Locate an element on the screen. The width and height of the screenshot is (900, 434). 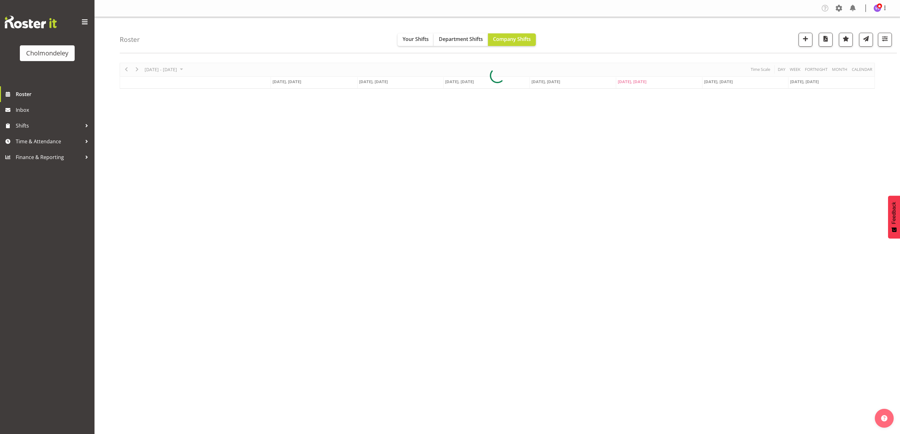
button: Send a list of all shifts for the selected filtered period to all rostered employees. is located at coordinates (866, 40).